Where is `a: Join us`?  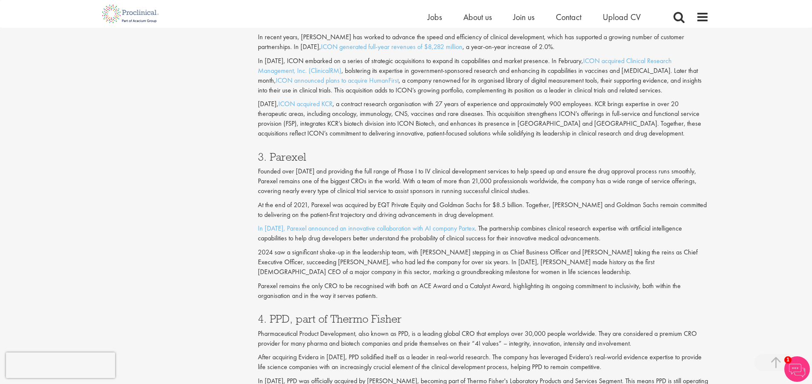
a: Join us is located at coordinates (524, 17).